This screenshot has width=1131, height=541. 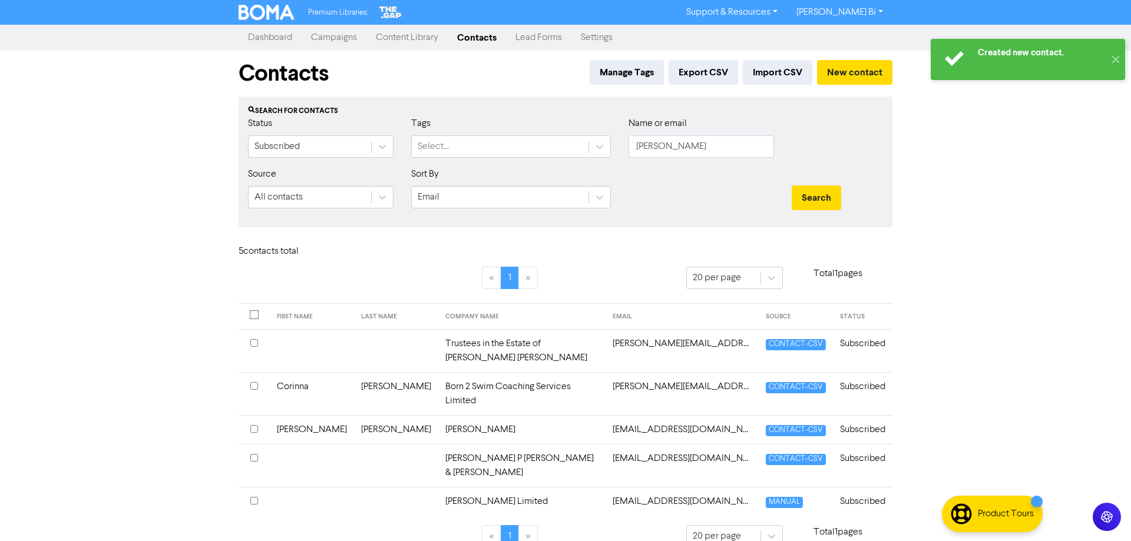 I want to click on div: Search for contacts, so click(x=565, y=111).